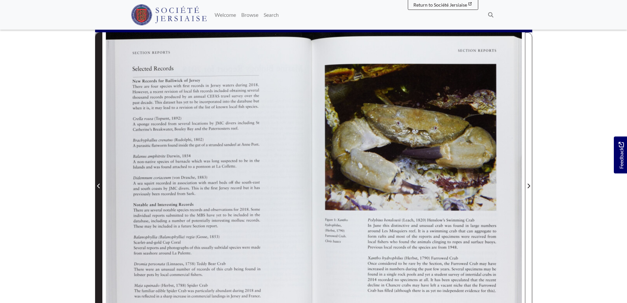  I want to click on span: Feedback, so click(621, 155).